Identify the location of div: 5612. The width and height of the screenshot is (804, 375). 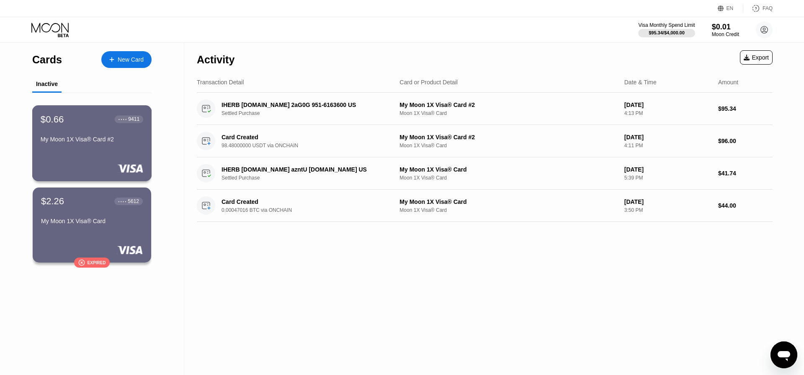
(133, 201).